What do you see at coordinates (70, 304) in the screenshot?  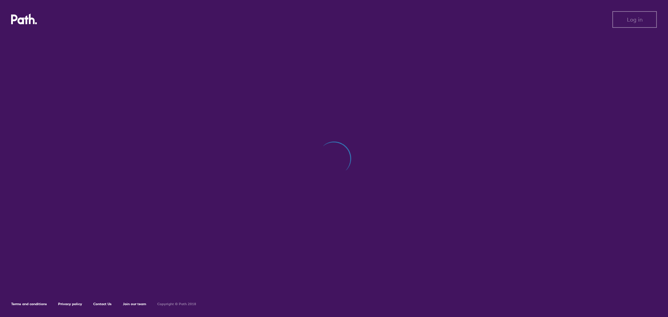 I see `a: Privacy policy` at bounding box center [70, 304].